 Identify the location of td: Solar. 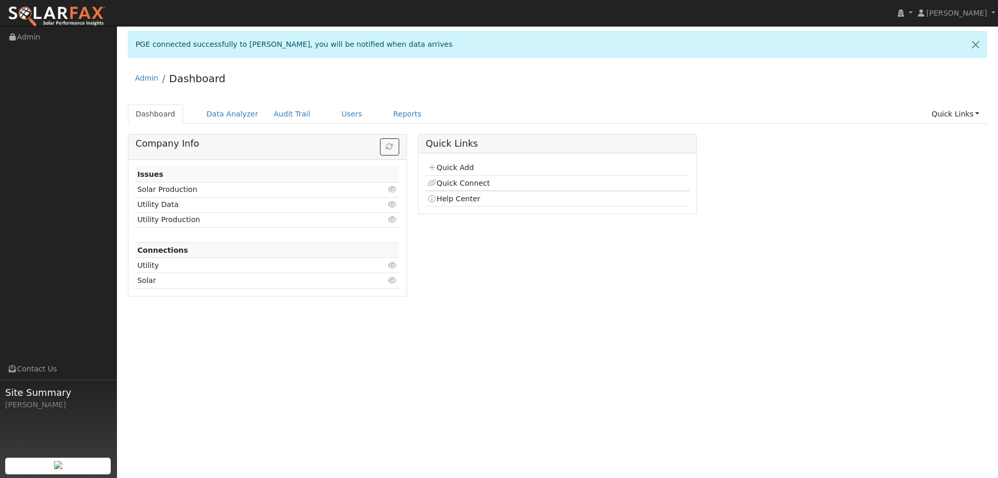
(246, 280).